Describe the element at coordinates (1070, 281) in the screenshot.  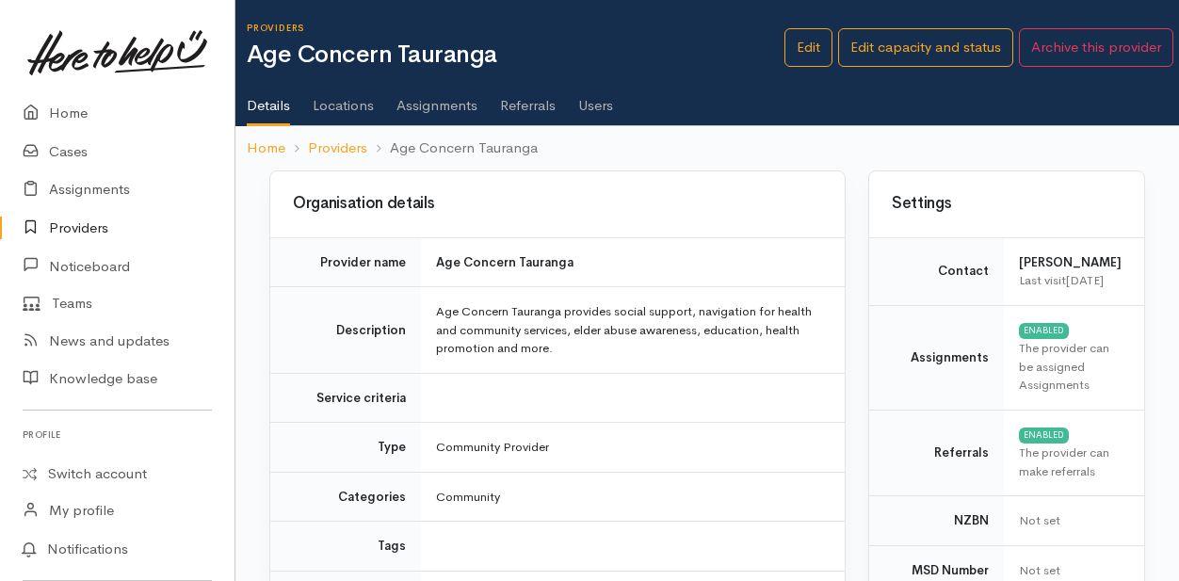
I see `div: Last visit` at that location.